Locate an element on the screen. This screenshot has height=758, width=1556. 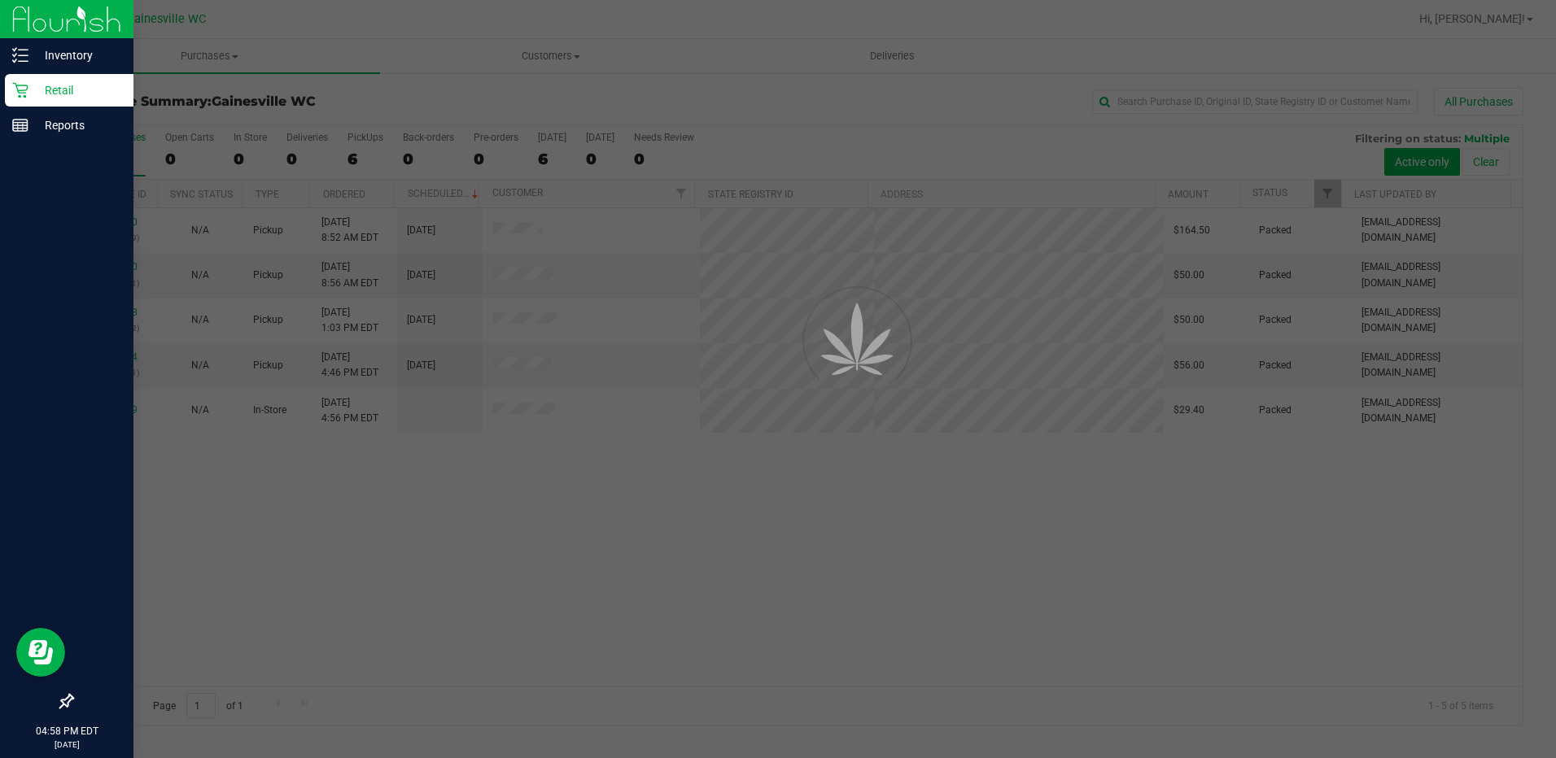
inline-svg: Inventory is located at coordinates (20, 55).